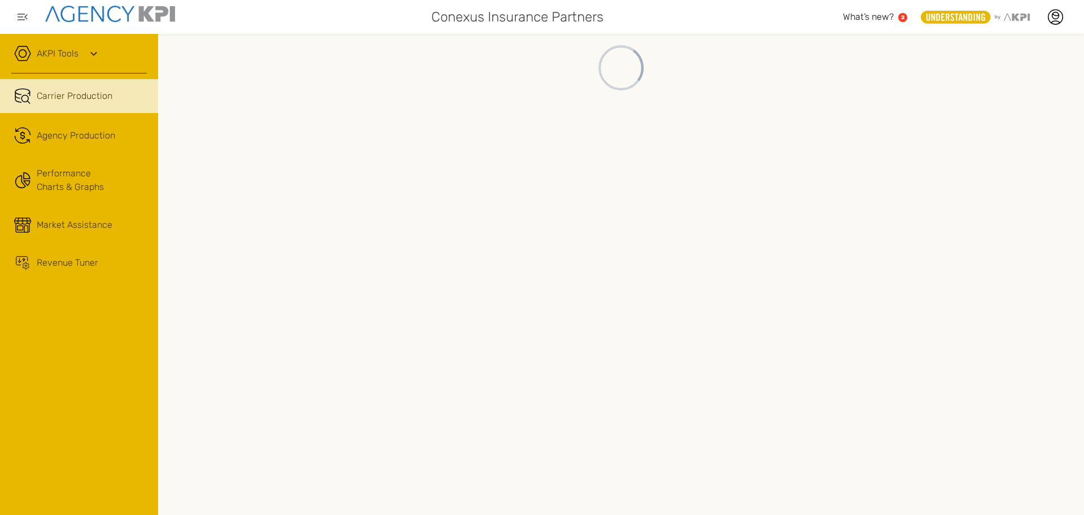  Describe the element at coordinates (869, 16) in the screenshot. I see `span: What’s new?` at that location.